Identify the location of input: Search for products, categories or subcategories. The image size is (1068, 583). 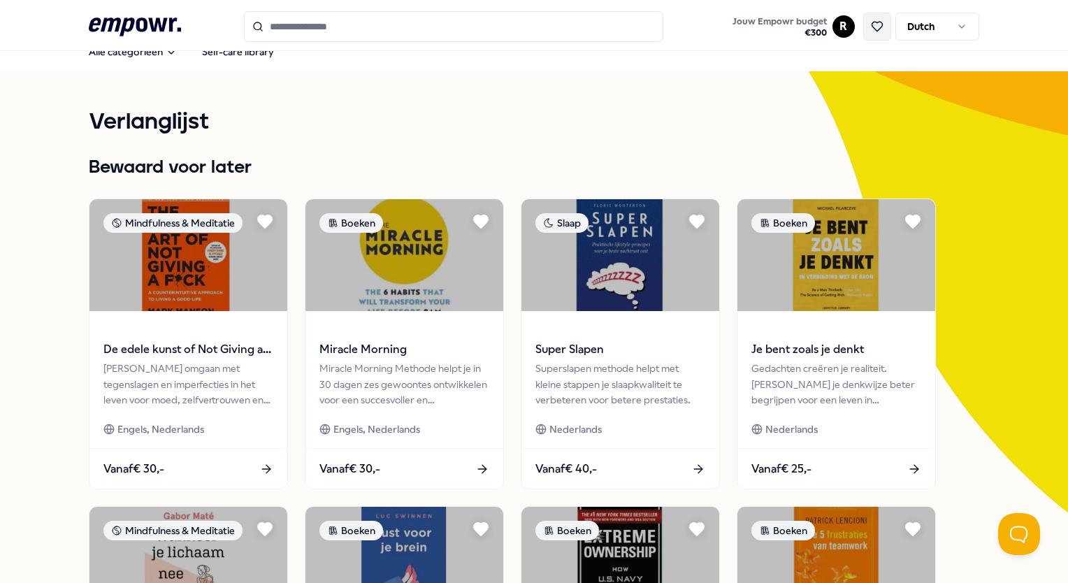
(454, 27).